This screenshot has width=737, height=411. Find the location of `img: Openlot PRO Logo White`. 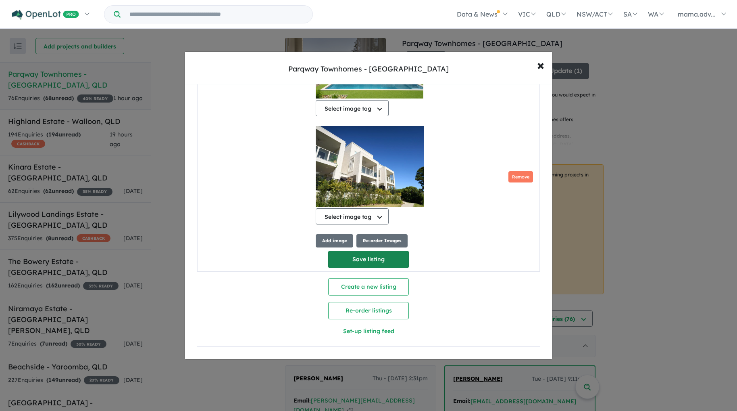

img: Openlot PRO Logo White is located at coordinates (45, 15).